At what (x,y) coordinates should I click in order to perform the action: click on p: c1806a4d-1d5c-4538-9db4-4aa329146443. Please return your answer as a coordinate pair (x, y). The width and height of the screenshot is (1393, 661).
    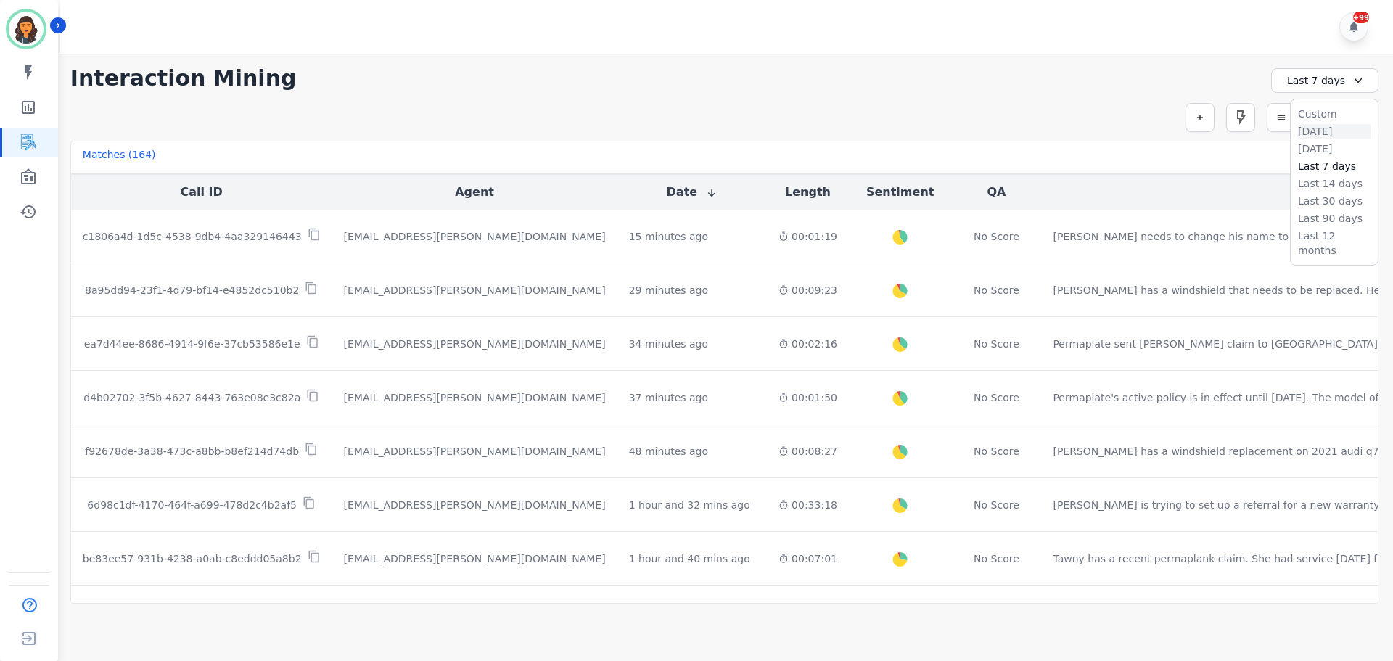
    Looking at the image, I should click on (192, 237).